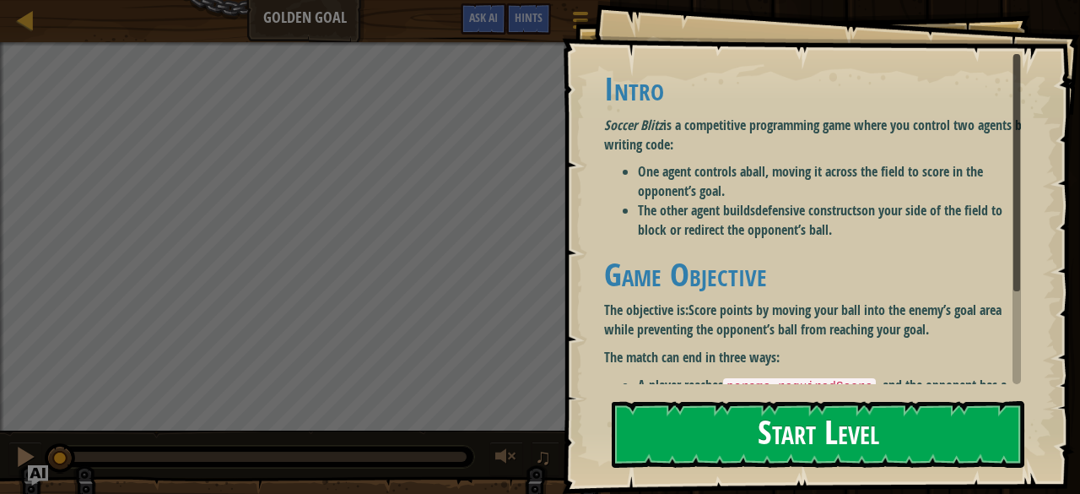 The height and width of the screenshot is (494, 1080). Describe the element at coordinates (819, 320) in the screenshot. I see `p: The objective is:` at that location.